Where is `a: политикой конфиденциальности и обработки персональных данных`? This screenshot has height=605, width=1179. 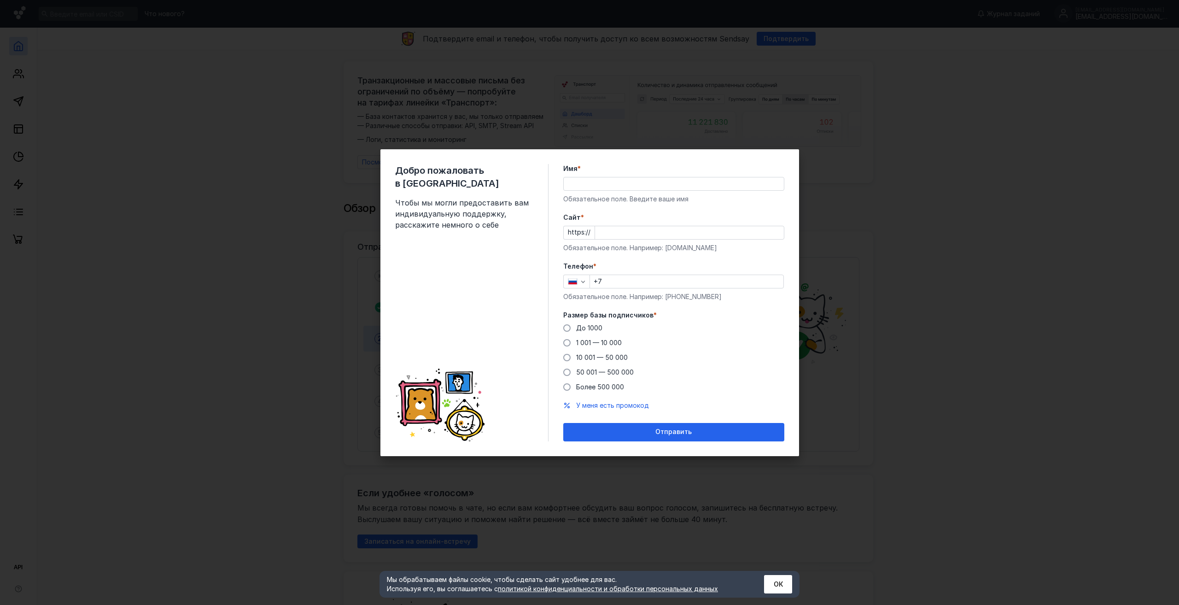 a: политикой конфиденциальности и обработки персональных данных is located at coordinates (608, 588).